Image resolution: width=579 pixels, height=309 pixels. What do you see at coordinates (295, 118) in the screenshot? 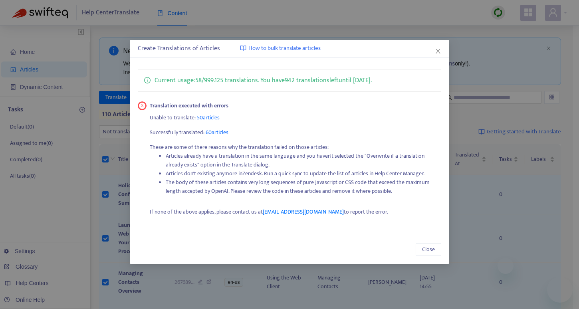
I see `p: Unable to translate:` at bounding box center [295, 118].